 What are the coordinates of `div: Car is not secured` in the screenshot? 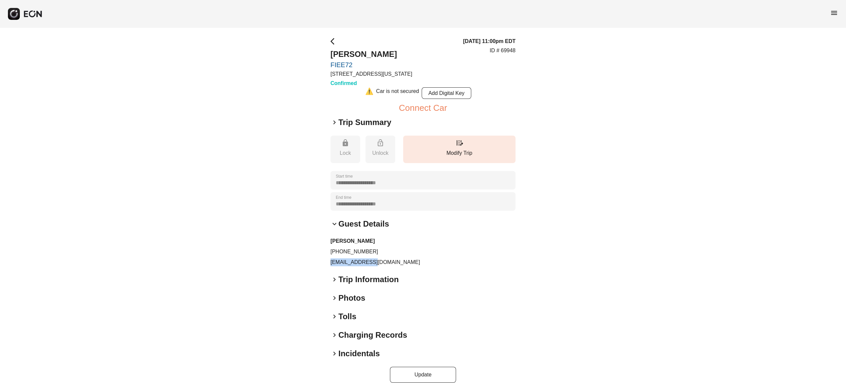 It's located at (398, 93).